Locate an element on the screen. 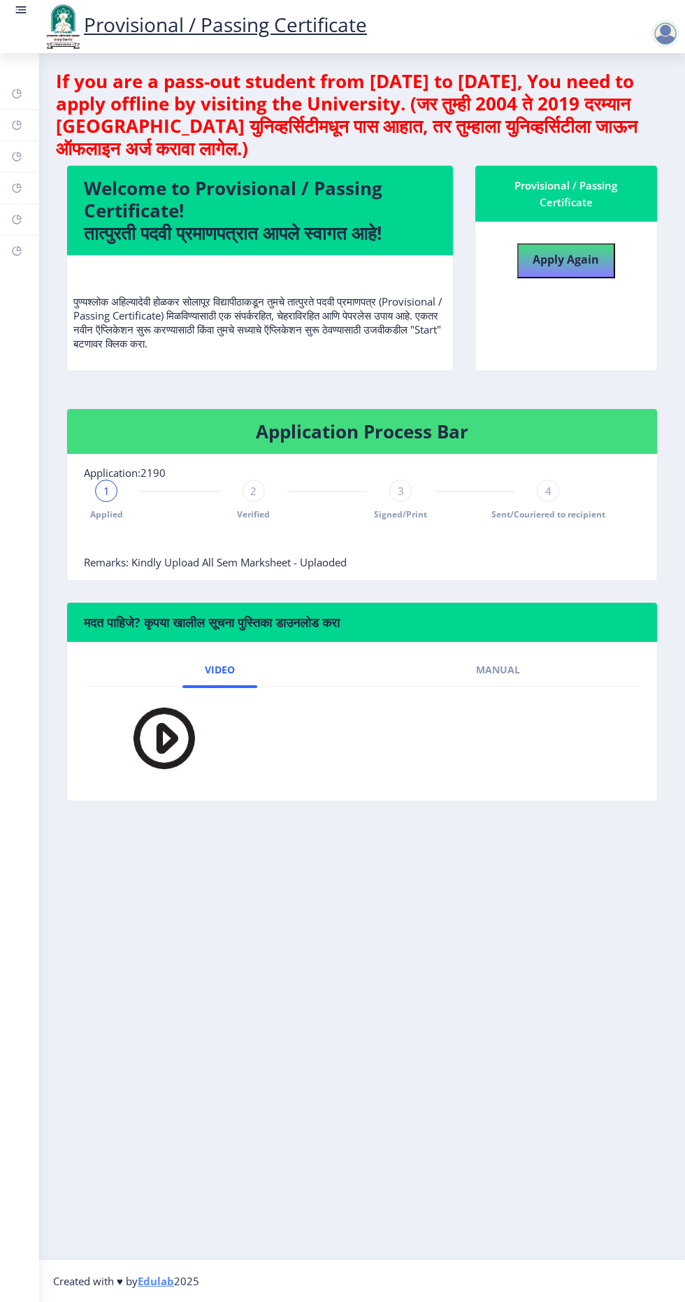 The height and width of the screenshot is (1302, 685). img: PLAY.png is located at coordinates (155, 738).